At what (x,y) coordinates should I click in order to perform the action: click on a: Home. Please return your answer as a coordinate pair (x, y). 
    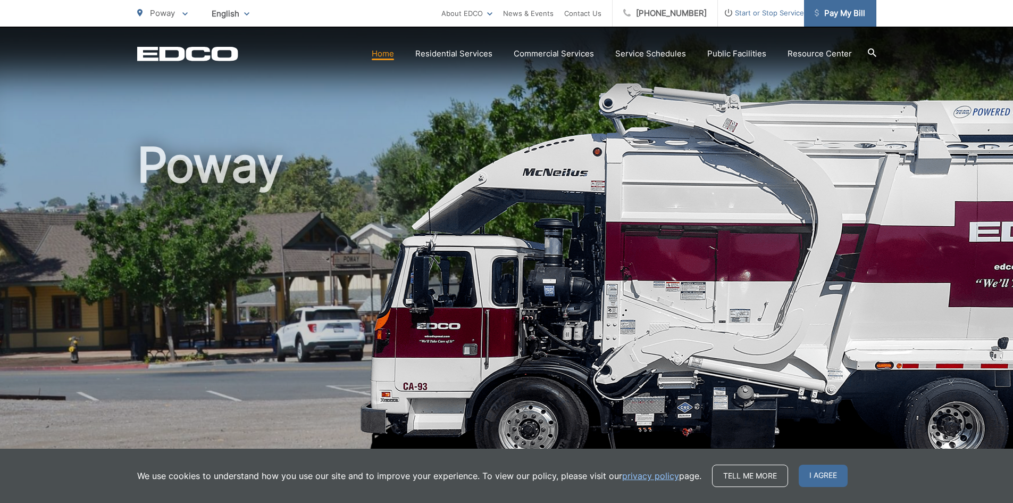
    Looking at the image, I should click on (383, 54).